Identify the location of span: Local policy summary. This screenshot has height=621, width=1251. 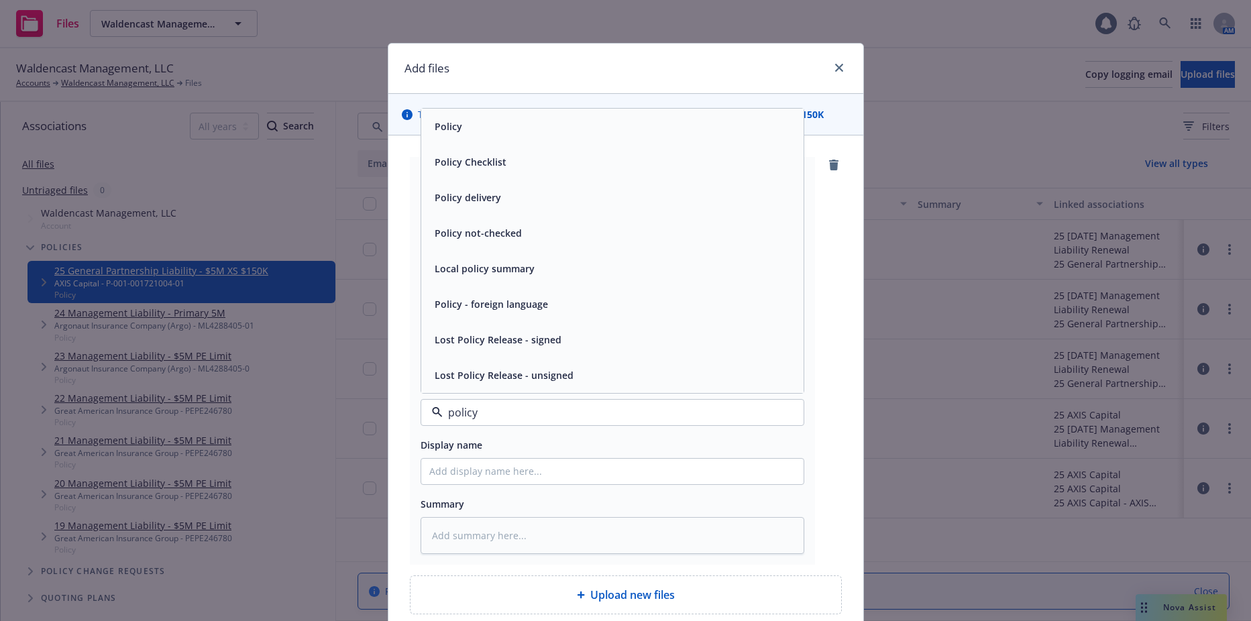
(484, 268).